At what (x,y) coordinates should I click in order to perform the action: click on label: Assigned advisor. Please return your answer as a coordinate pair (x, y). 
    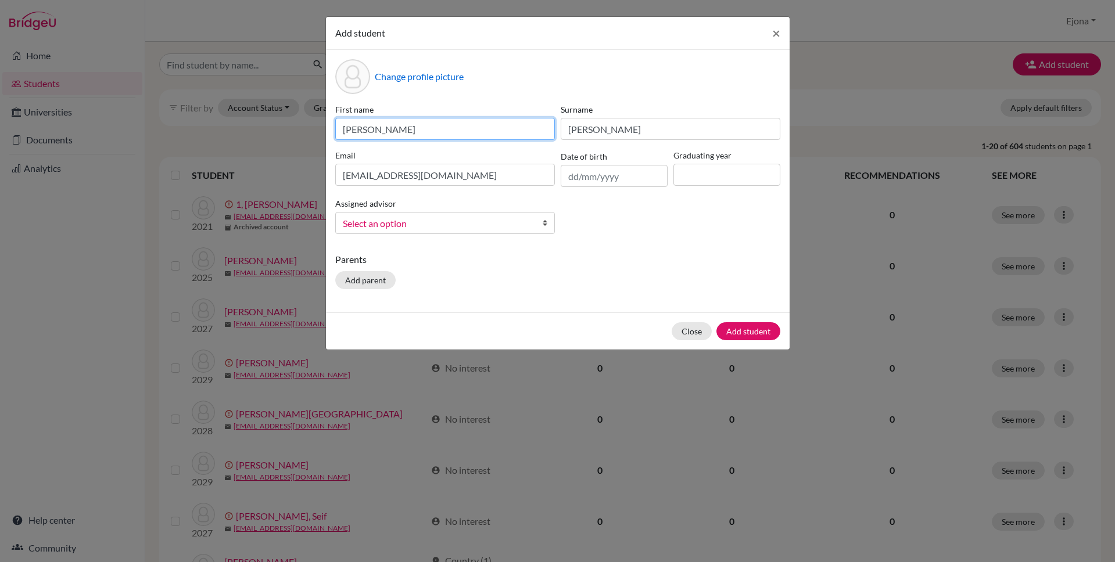
    Looking at the image, I should click on (365, 203).